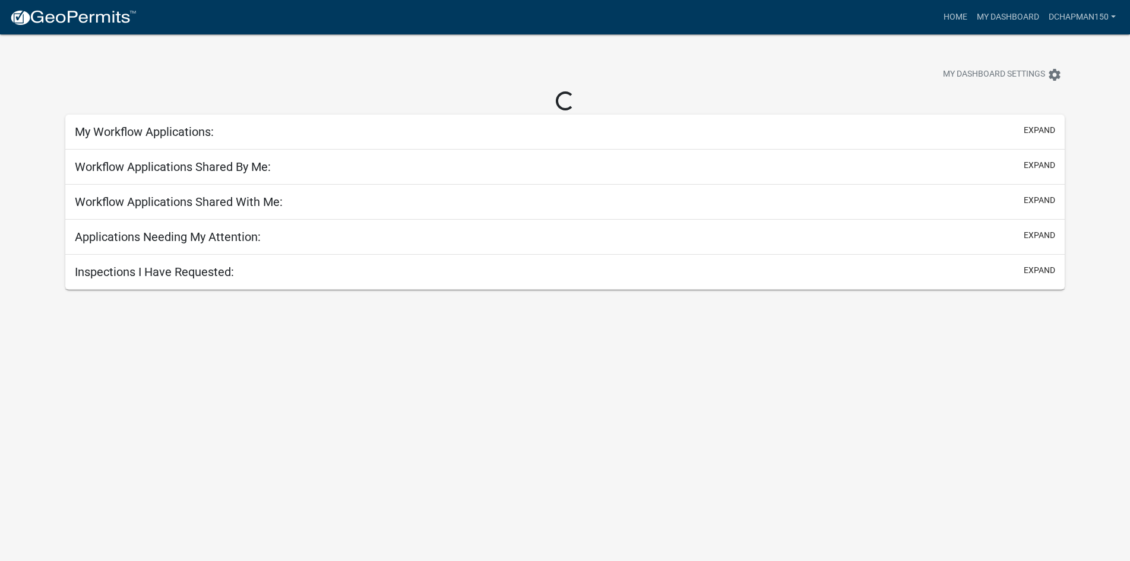 This screenshot has width=1130, height=561. Describe the element at coordinates (173, 167) in the screenshot. I see `h5: Workflow Applications Shared By Me:` at that location.